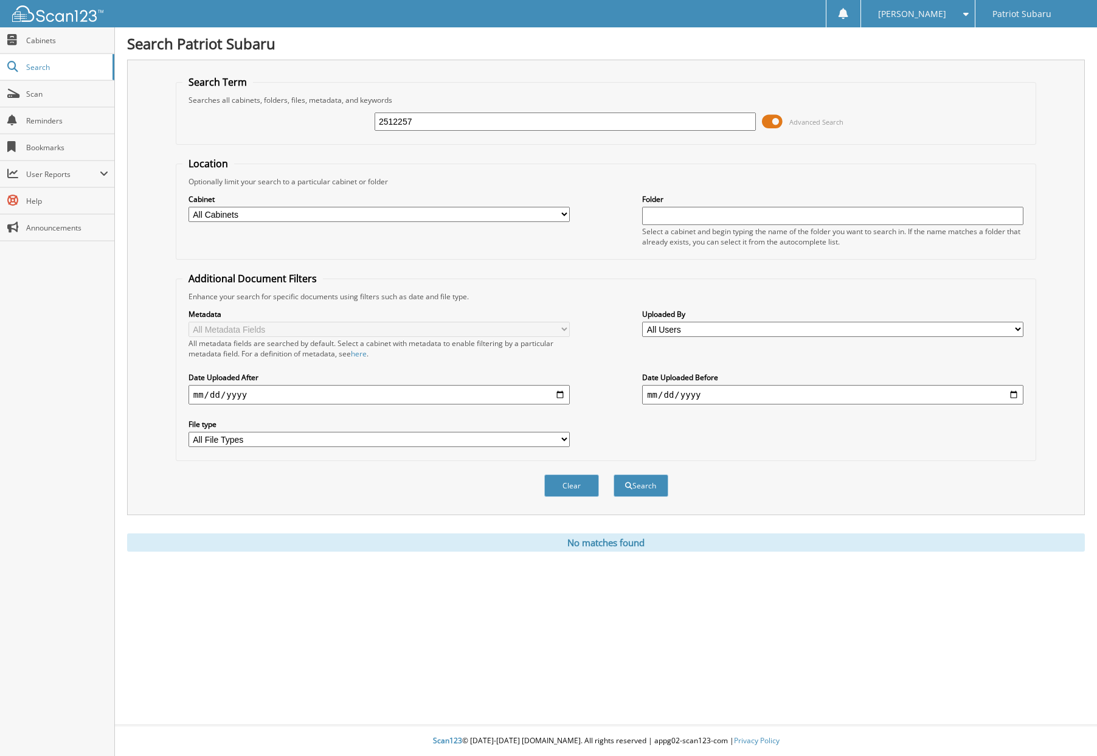  Describe the element at coordinates (571, 485) in the screenshot. I see `button: Clear` at that location.